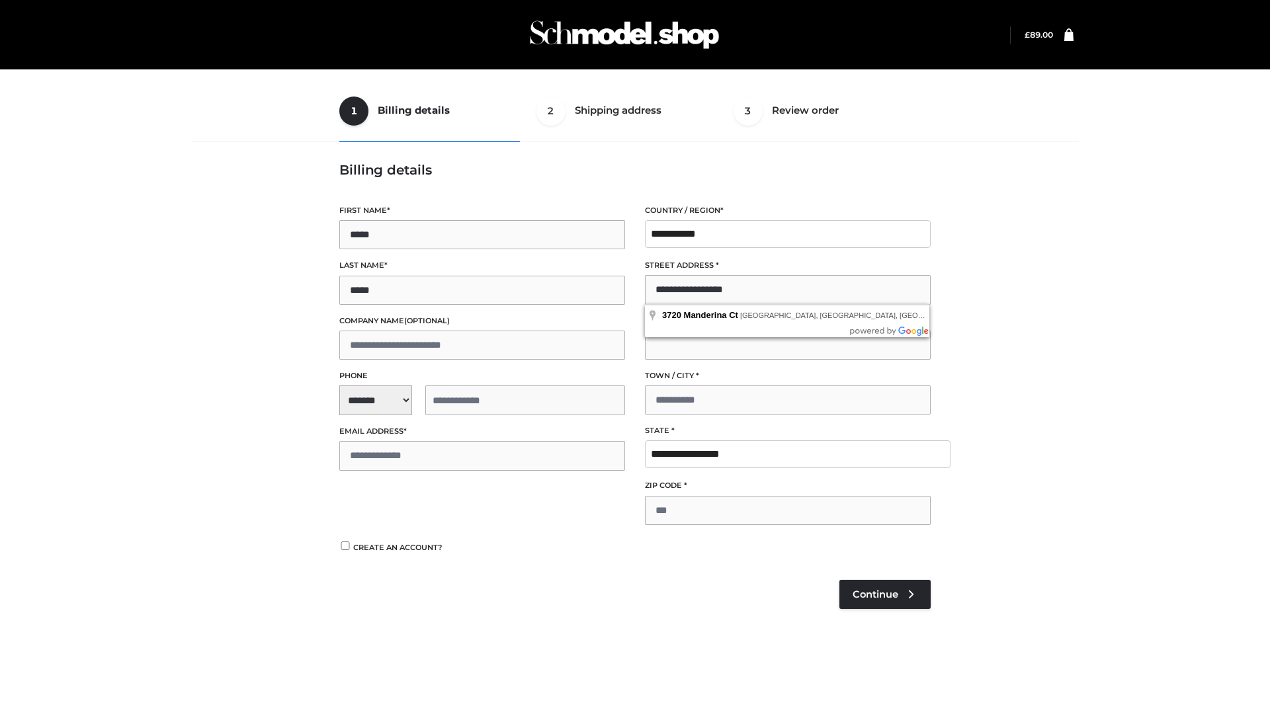 The width and height of the screenshot is (1270, 714). What do you see at coordinates (671, 315) in the screenshot?
I see `span: 3720` at bounding box center [671, 315].